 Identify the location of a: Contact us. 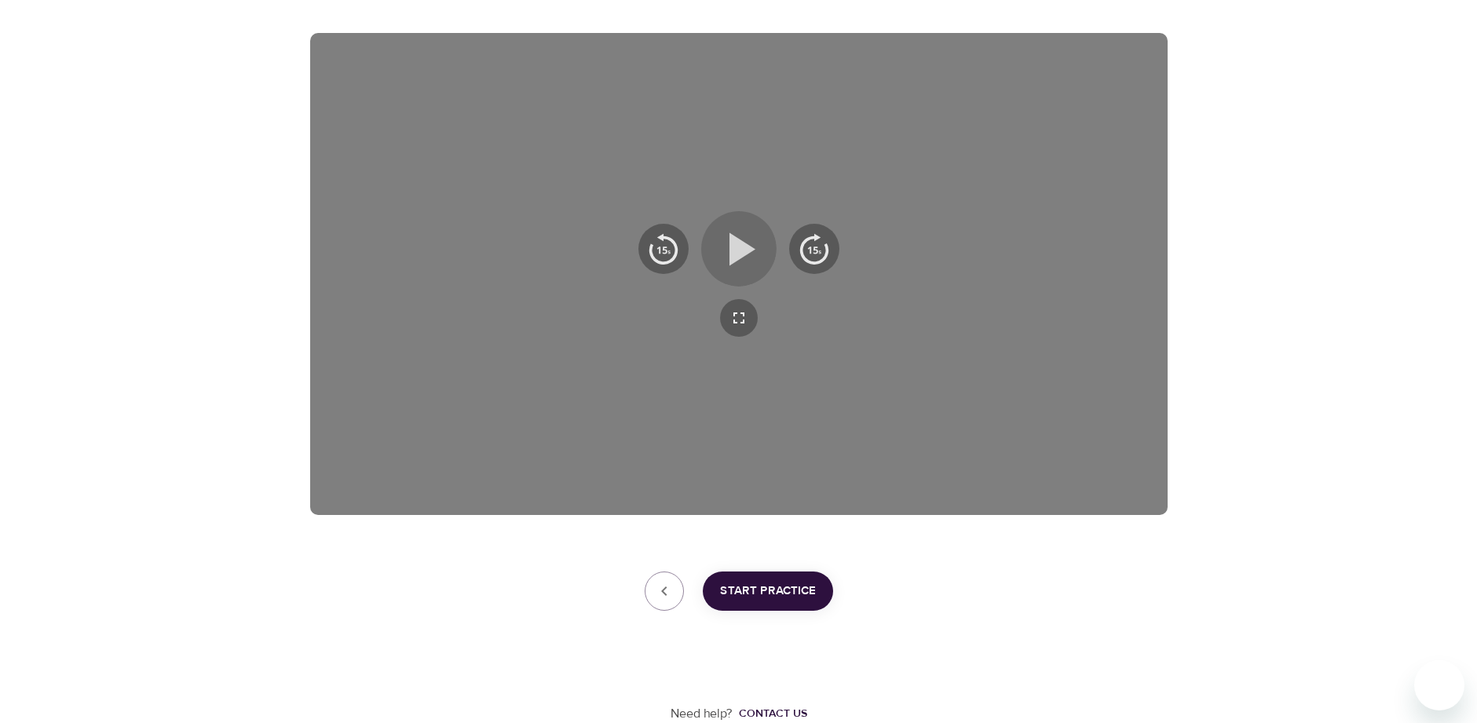
(770, 714).